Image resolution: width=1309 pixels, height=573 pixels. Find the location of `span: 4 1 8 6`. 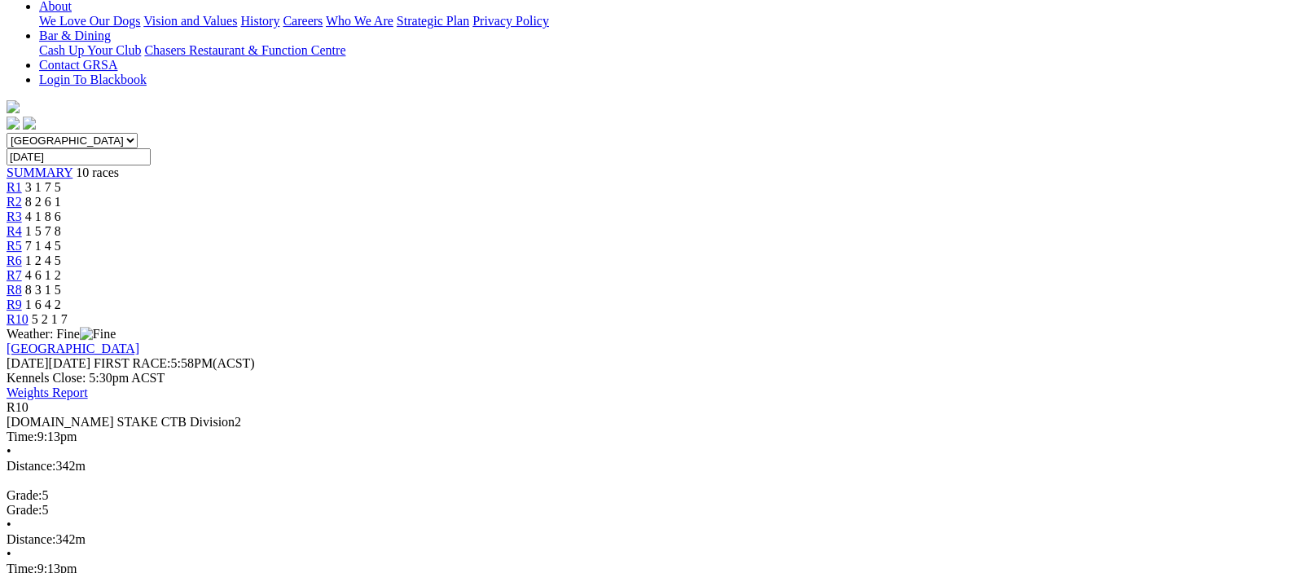

span: 4 1 8 6 is located at coordinates (43, 216).